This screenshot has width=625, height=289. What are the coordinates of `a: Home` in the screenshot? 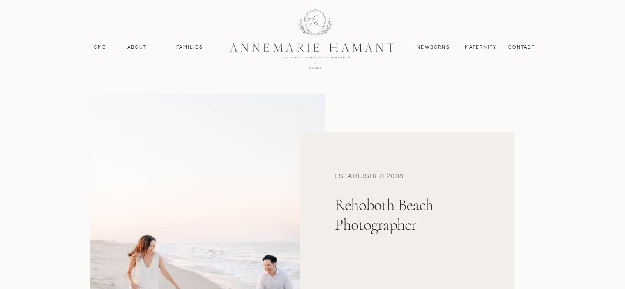 It's located at (98, 47).